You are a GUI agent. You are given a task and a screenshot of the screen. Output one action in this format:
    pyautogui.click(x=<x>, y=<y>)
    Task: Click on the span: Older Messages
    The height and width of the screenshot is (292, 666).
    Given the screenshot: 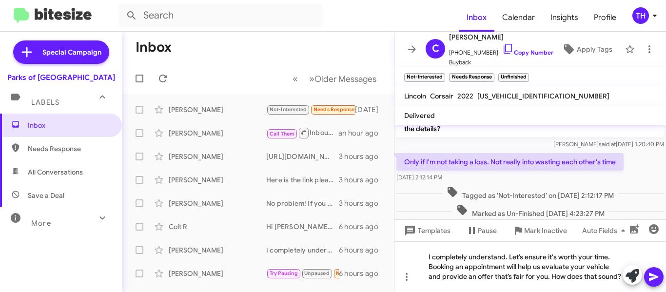 What is the action you would take?
    pyautogui.click(x=345, y=79)
    